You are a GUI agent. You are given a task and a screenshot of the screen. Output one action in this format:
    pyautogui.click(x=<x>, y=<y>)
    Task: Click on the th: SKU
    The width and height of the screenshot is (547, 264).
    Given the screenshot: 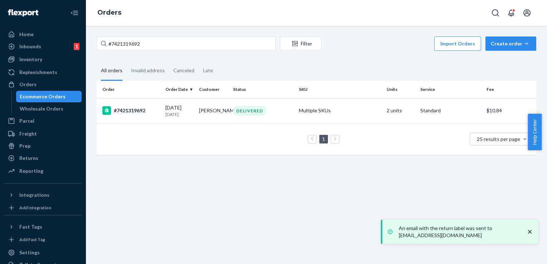 What is the action you would take?
    pyautogui.click(x=340, y=89)
    